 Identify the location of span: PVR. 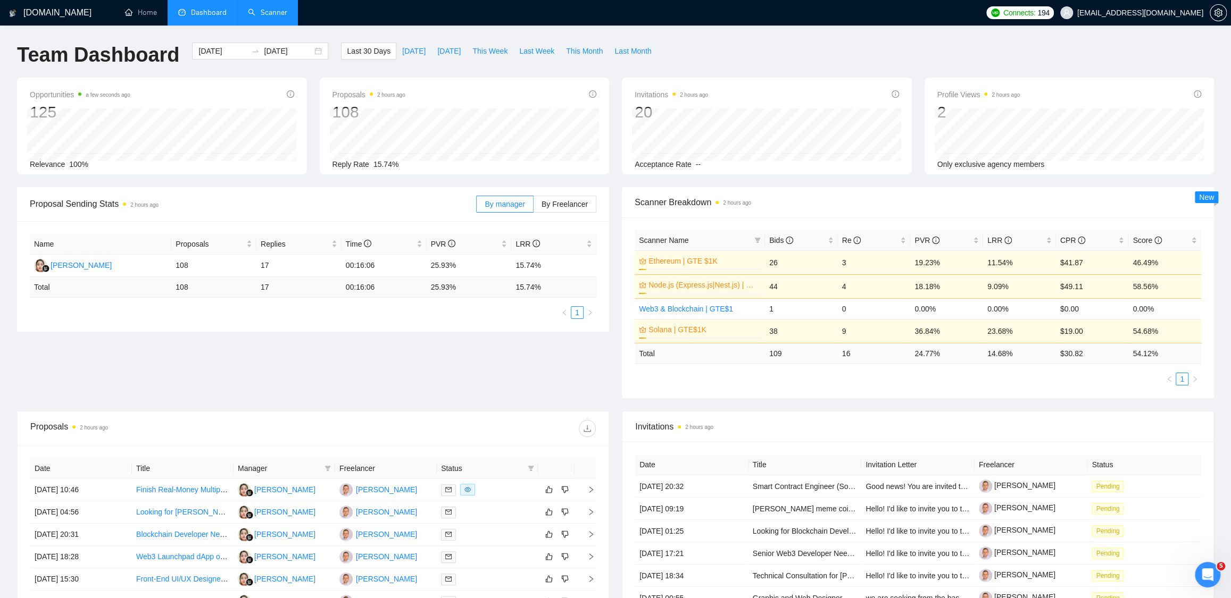
(443, 244).